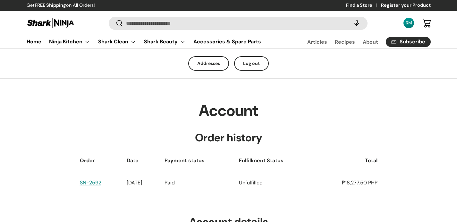  What do you see at coordinates (70, 42) in the screenshot?
I see `a: Ninja Kitchen` at bounding box center [70, 42].